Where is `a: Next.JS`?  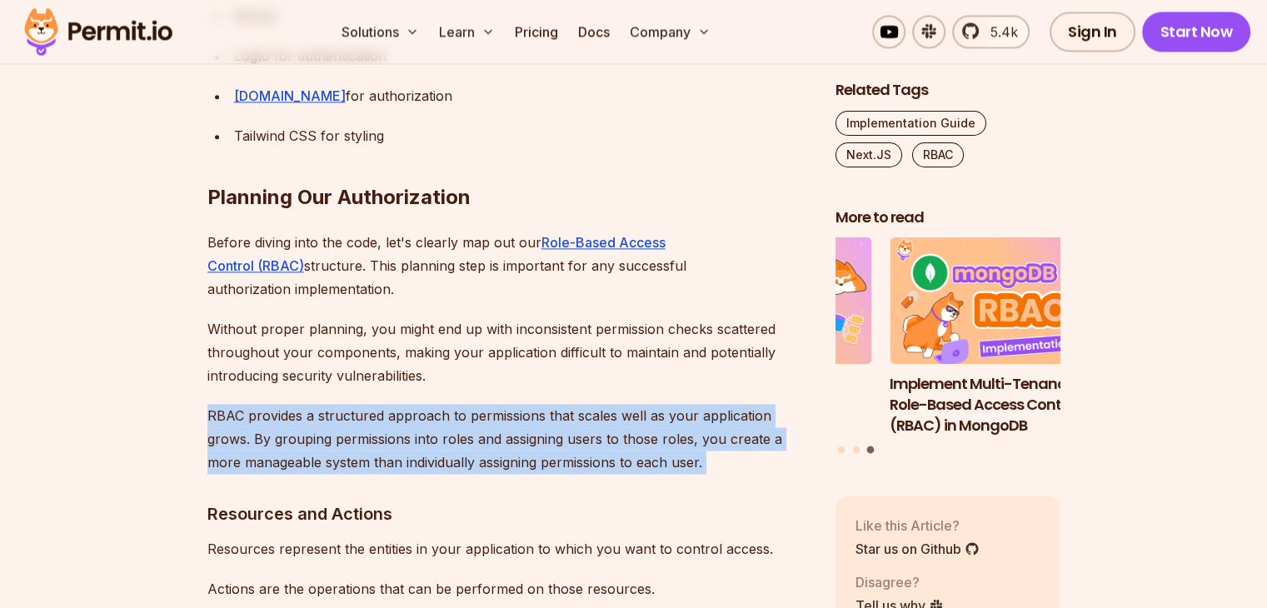
a: Next.JS is located at coordinates (869, 155).